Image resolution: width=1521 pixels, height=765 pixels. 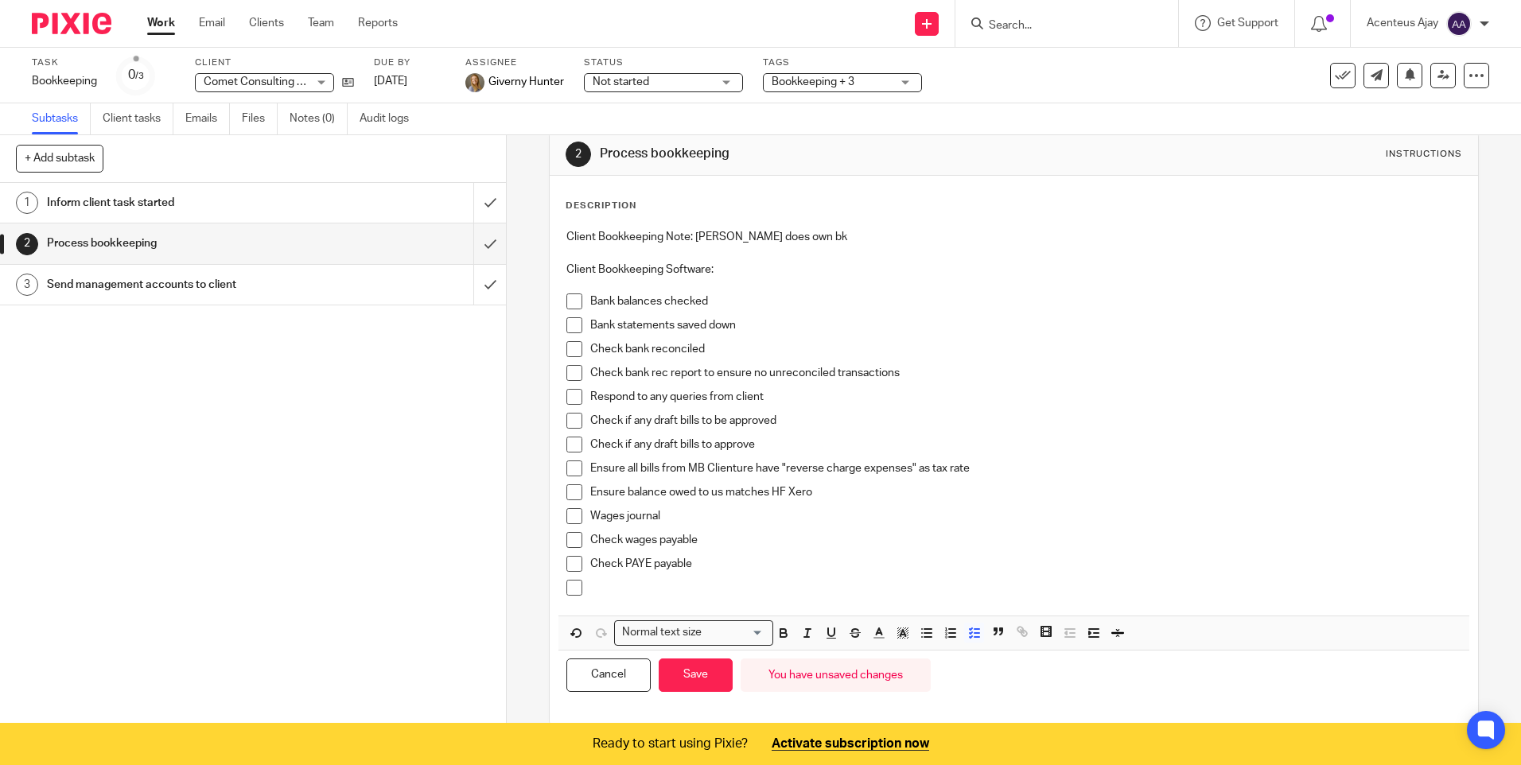 What do you see at coordinates (321, 23) in the screenshot?
I see `a: Team` at bounding box center [321, 23].